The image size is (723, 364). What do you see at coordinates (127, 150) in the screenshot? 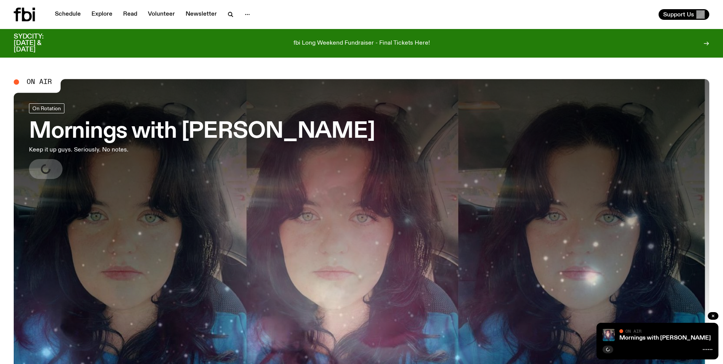
I see `p: Keep it up guys. Seriously. No notes.` at bounding box center [127, 150].